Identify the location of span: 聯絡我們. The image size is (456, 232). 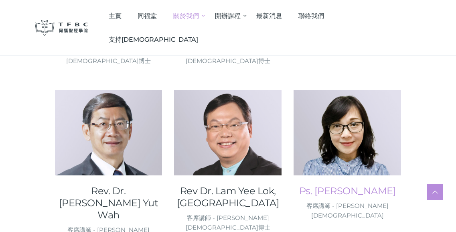
(311, 16).